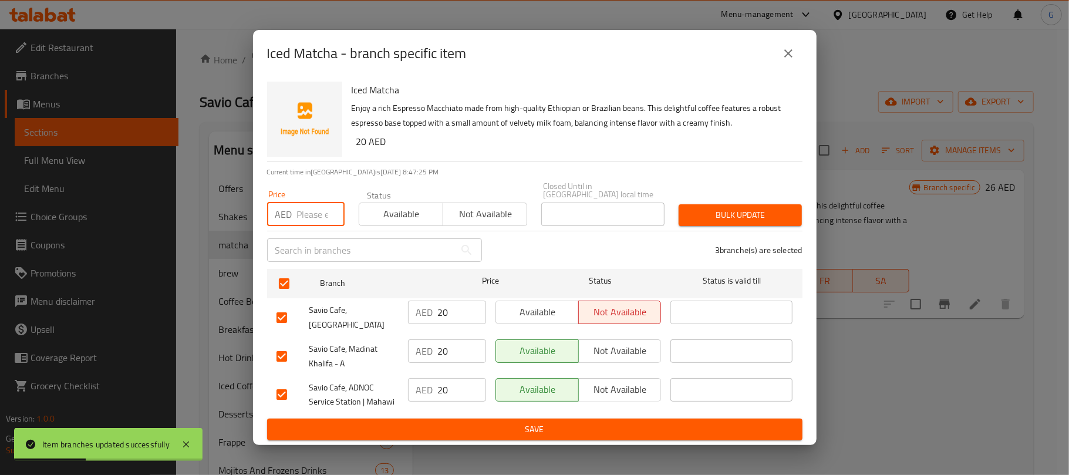  Describe the element at coordinates (740, 215) in the screenshot. I see `button: Bulk update` at that location.